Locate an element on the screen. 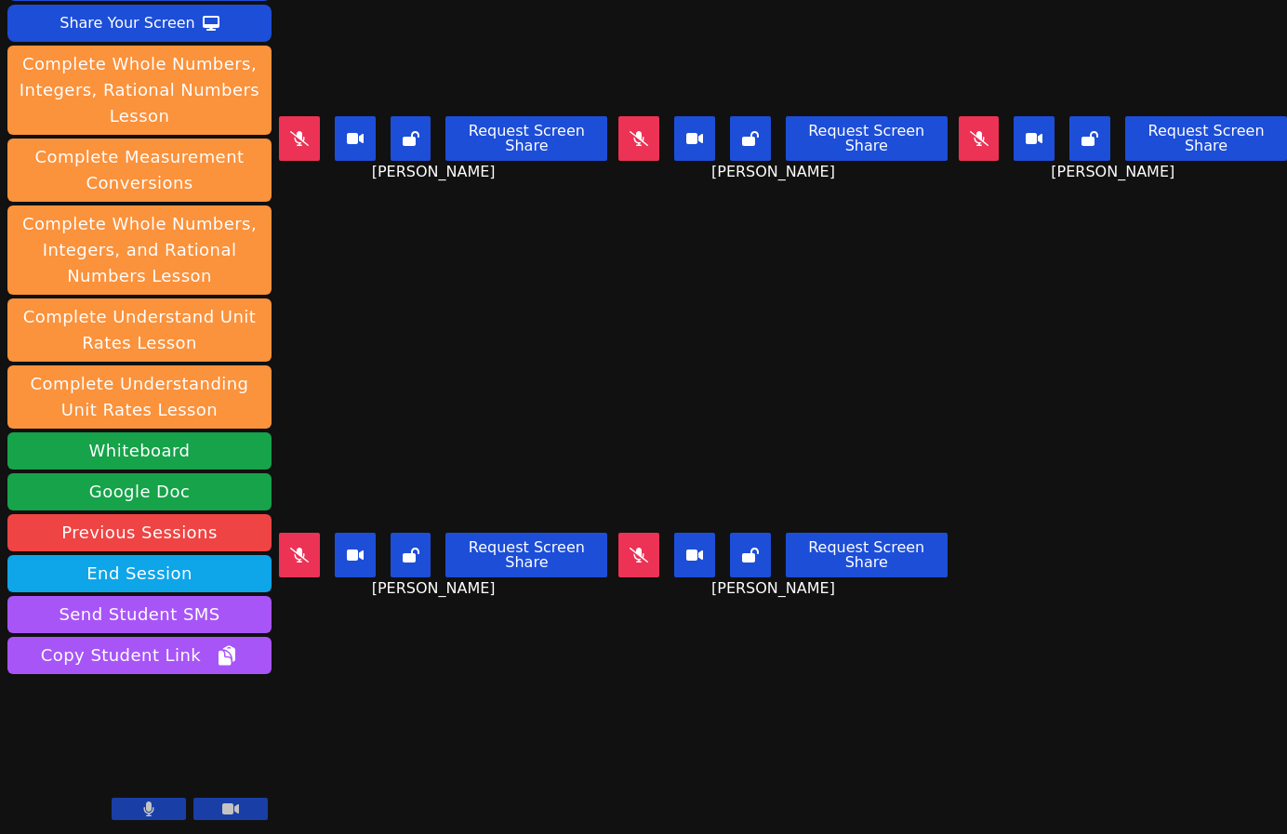  button: End Session is located at coordinates (140, 574).